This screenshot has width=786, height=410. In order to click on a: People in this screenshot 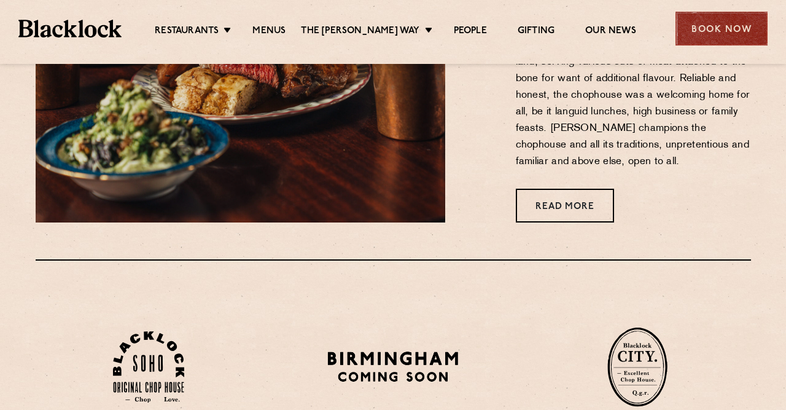, I will do `click(470, 32)`.